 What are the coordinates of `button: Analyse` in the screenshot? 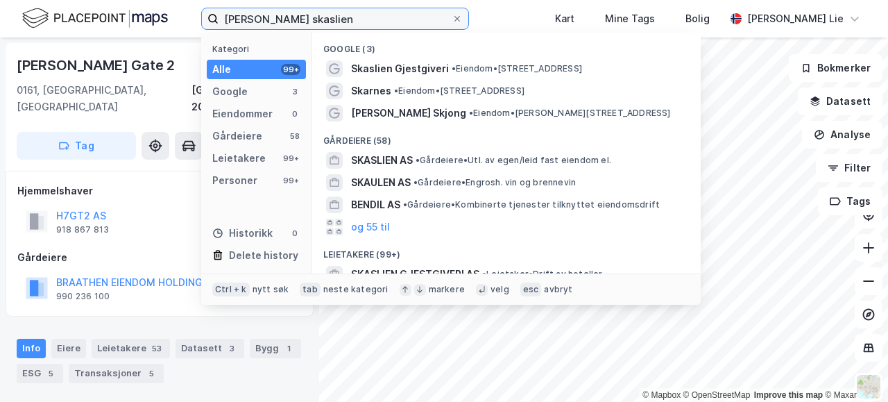 It's located at (842, 135).